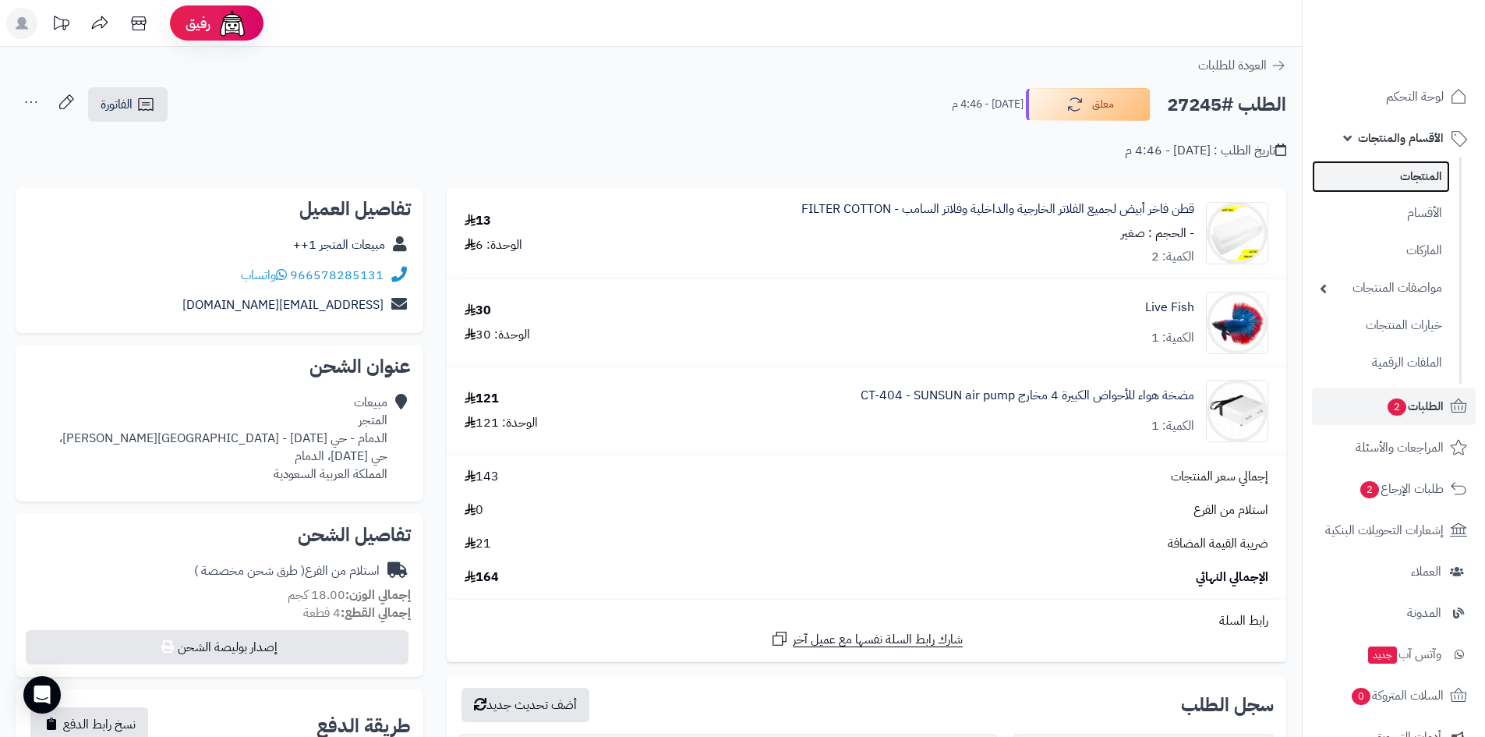 Image resolution: width=1485 pixels, height=737 pixels. I want to click on span: 164, so click(482, 577).